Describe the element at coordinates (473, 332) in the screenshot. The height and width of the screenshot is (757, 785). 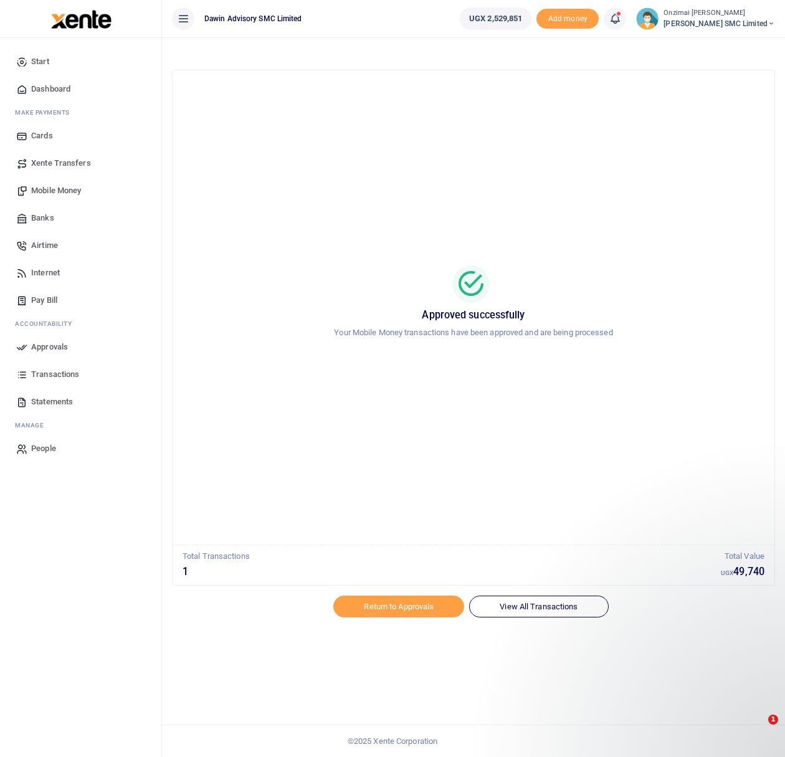
I see `p: Your Mobile Money transactions have been approved and are being processed` at that location.